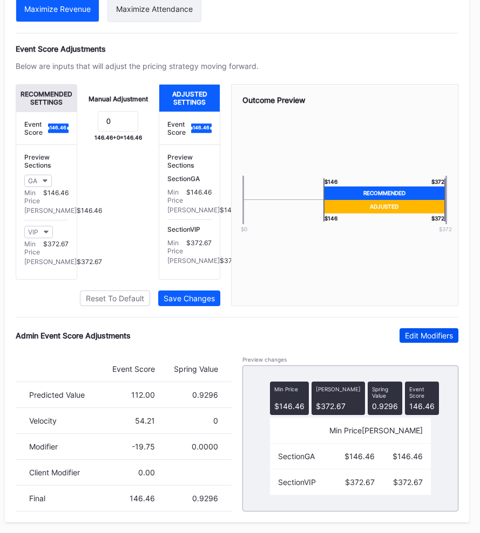 The height and width of the screenshot is (533, 480). I want to click on div: Velocity, so click(60, 421).